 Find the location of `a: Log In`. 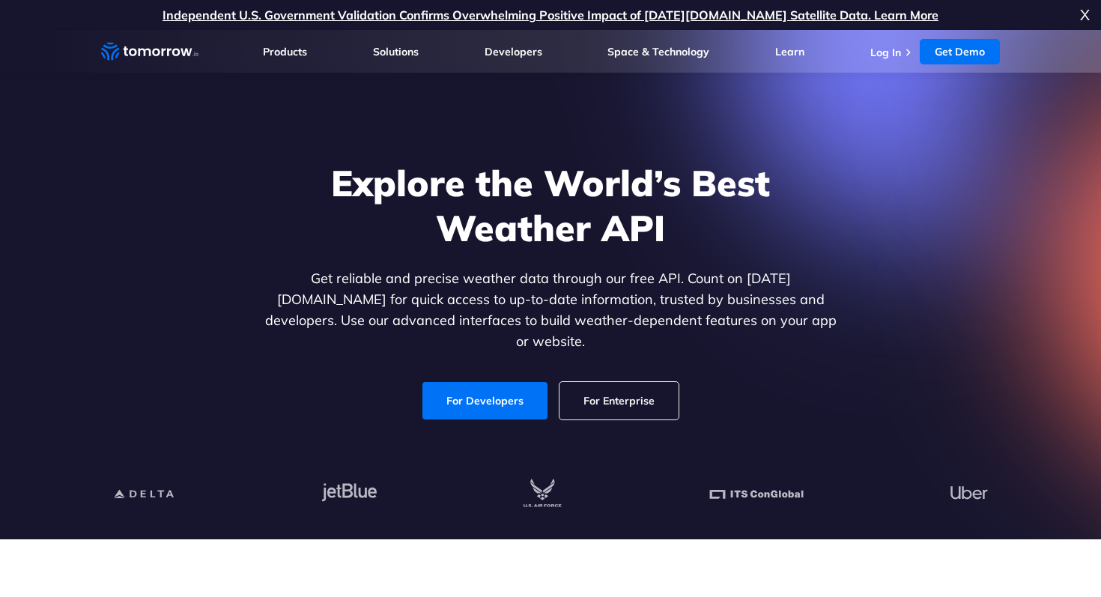

a: Log In is located at coordinates (886, 52).